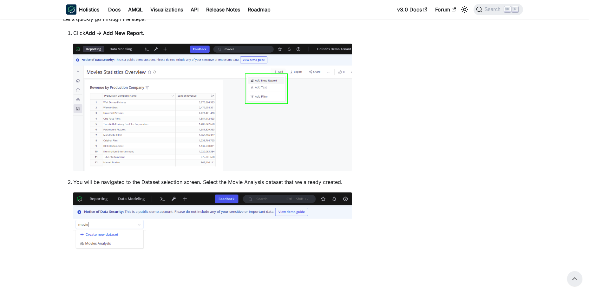  Describe the element at coordinates (445, 10) in the screenshot. I see `a: Forum` at that location.